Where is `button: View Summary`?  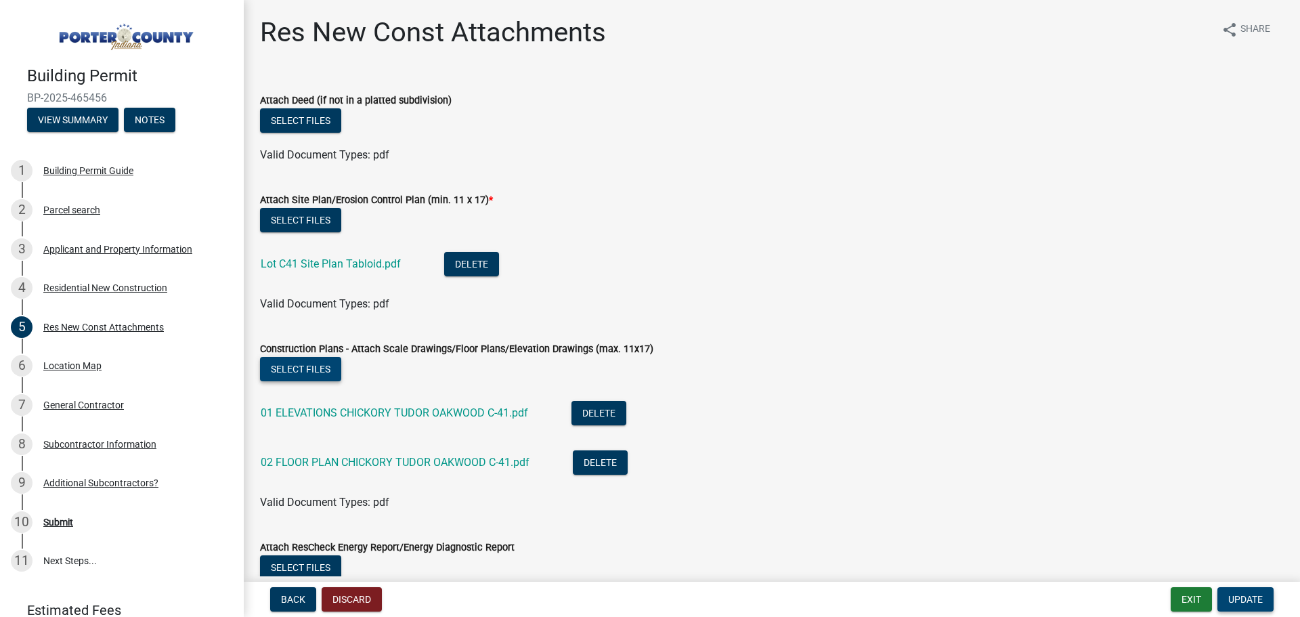 button: View Summary is located at coordinates (72, 120).